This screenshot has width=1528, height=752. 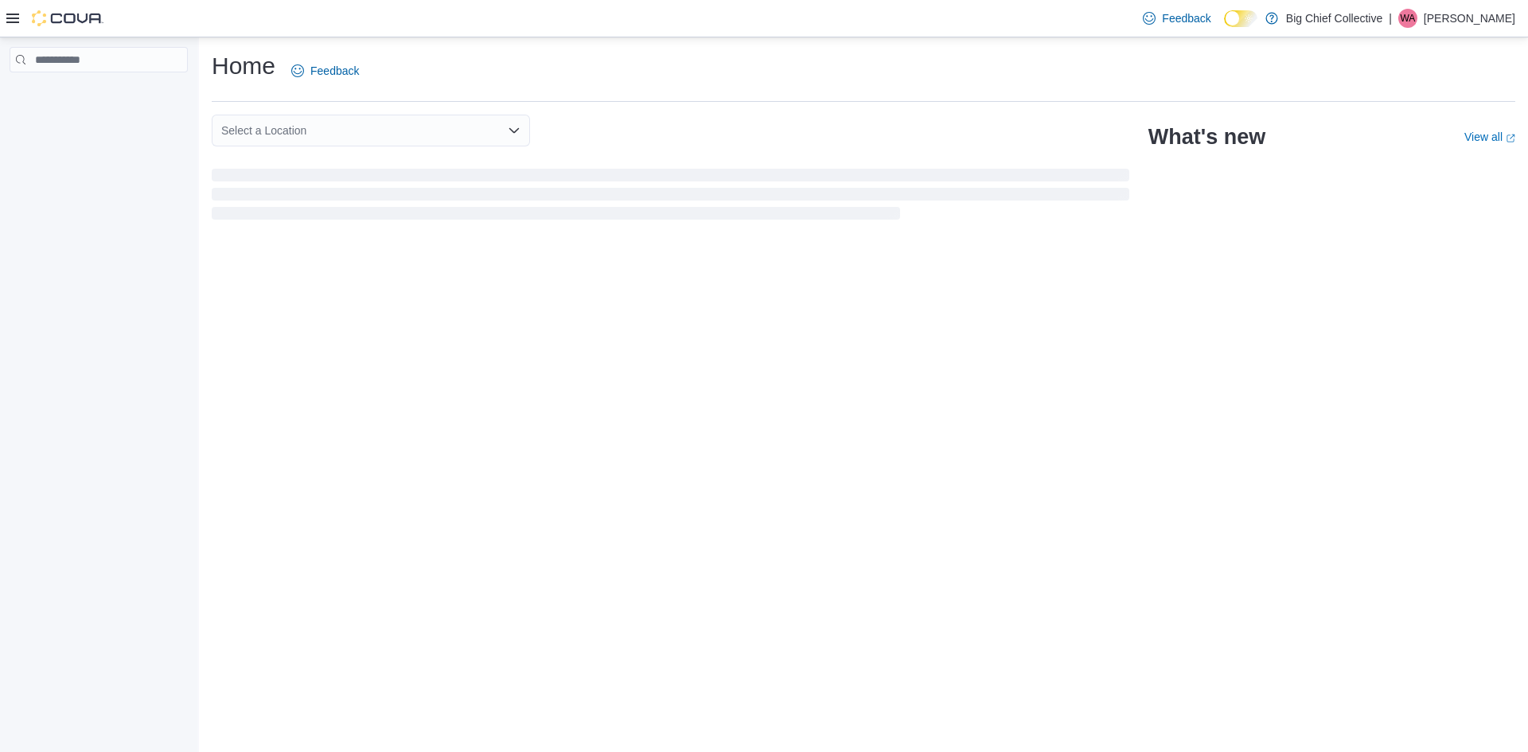 What do you see at coordinates (1490, 137) in the screenshot?
I see `a: View allExternal link` at bounding box center [1490, 137].